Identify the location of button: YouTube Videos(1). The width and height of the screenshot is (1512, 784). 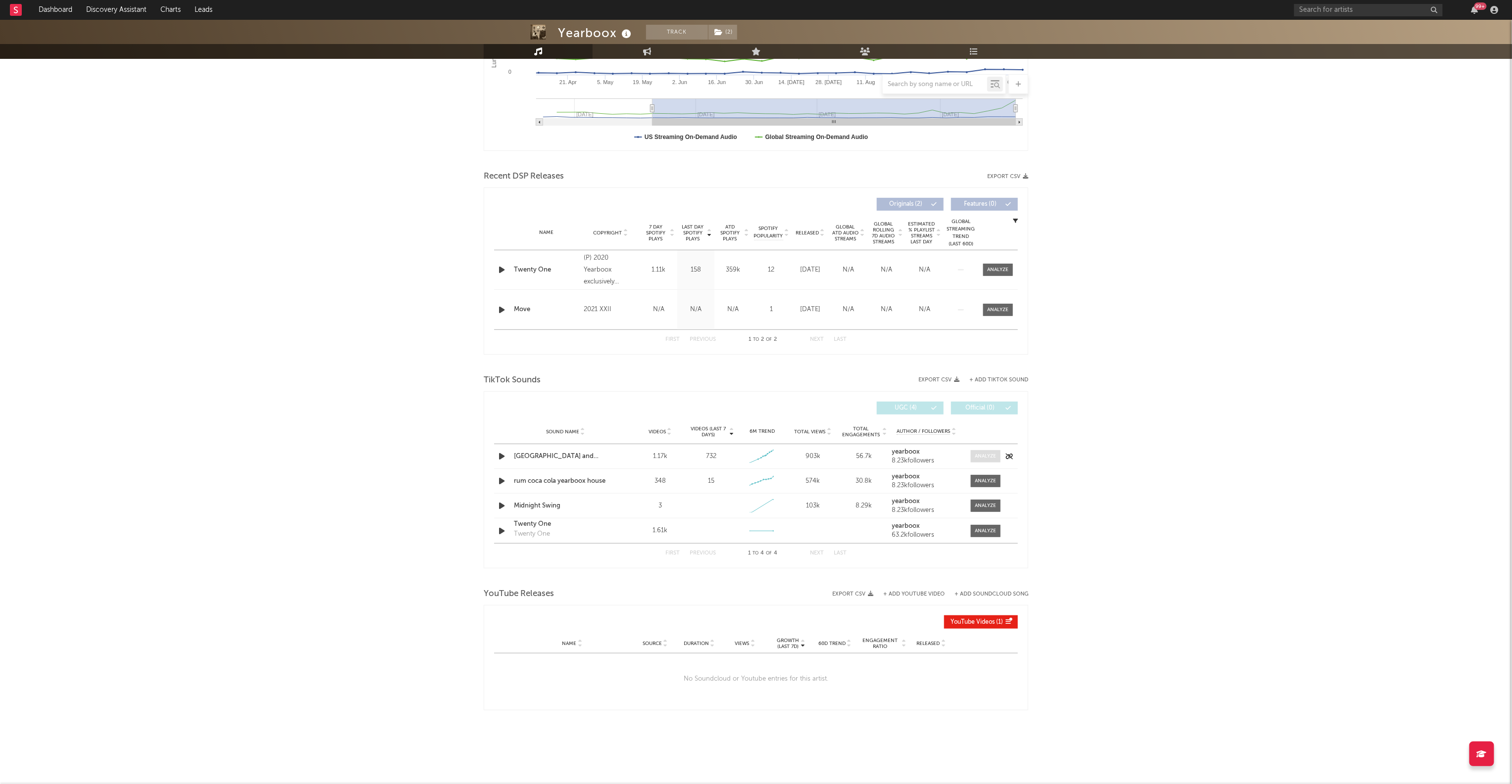
(980, 622).